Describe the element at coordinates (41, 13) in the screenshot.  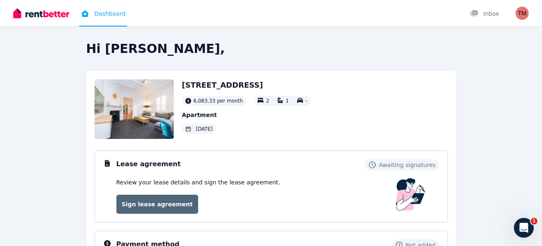
I see `img: RentBetter` at that location.